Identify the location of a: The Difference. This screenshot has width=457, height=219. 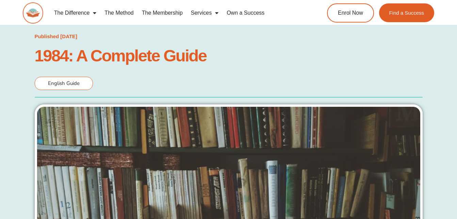
(75, 13).